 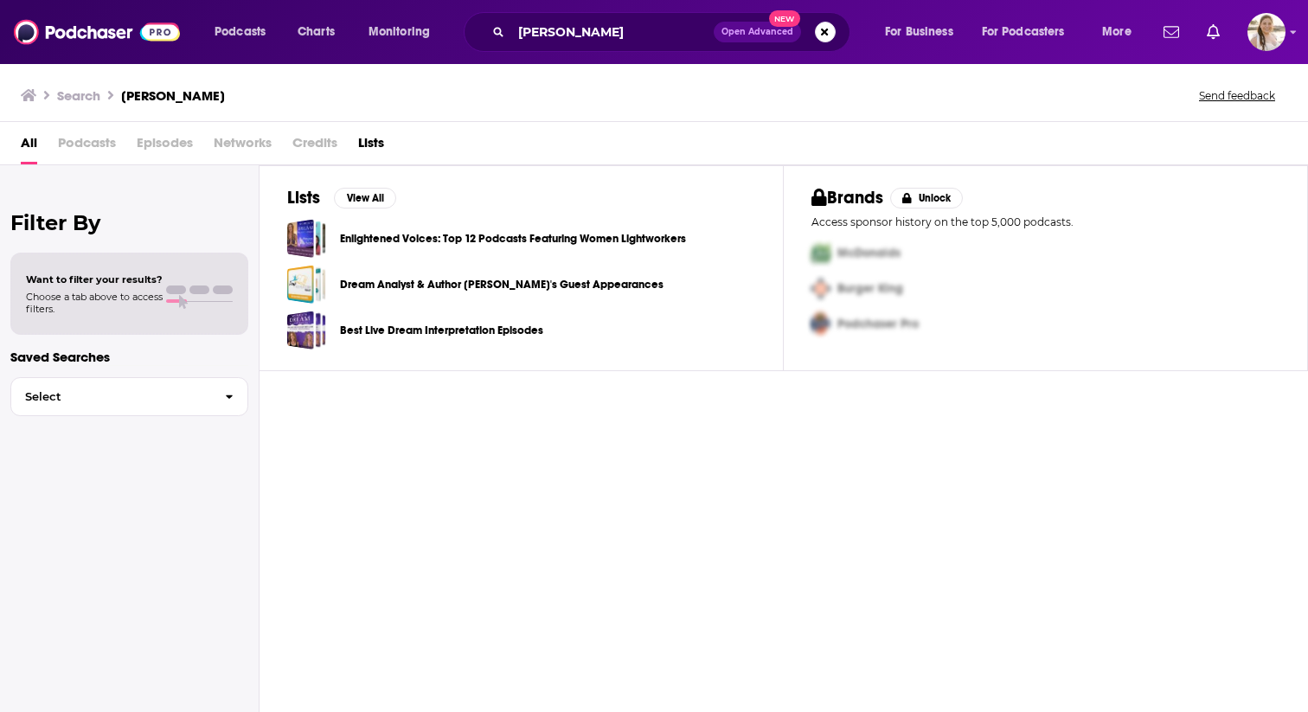 I want to click on div: Search podcasts, credits, & more..., so click(x=673, y=32).